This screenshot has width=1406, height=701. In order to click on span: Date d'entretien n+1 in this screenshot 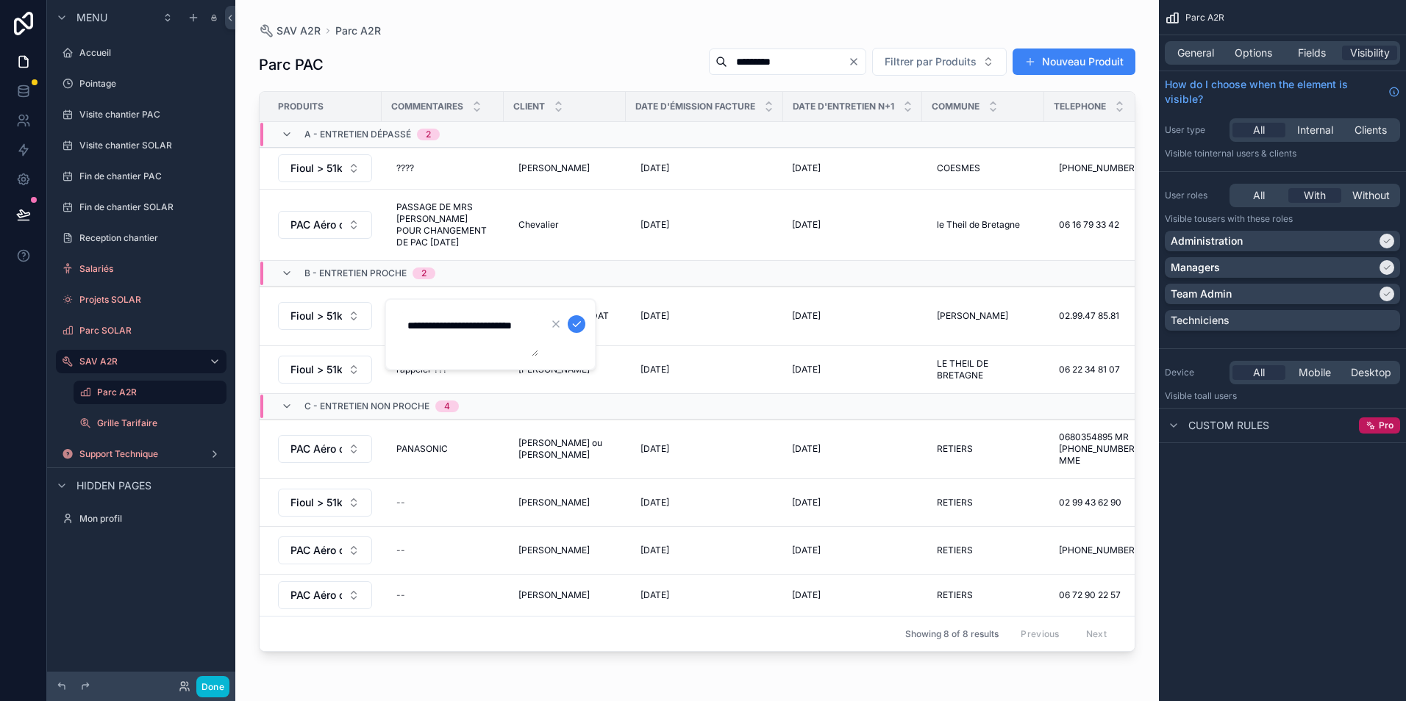, I will do `click(843, 107)`.